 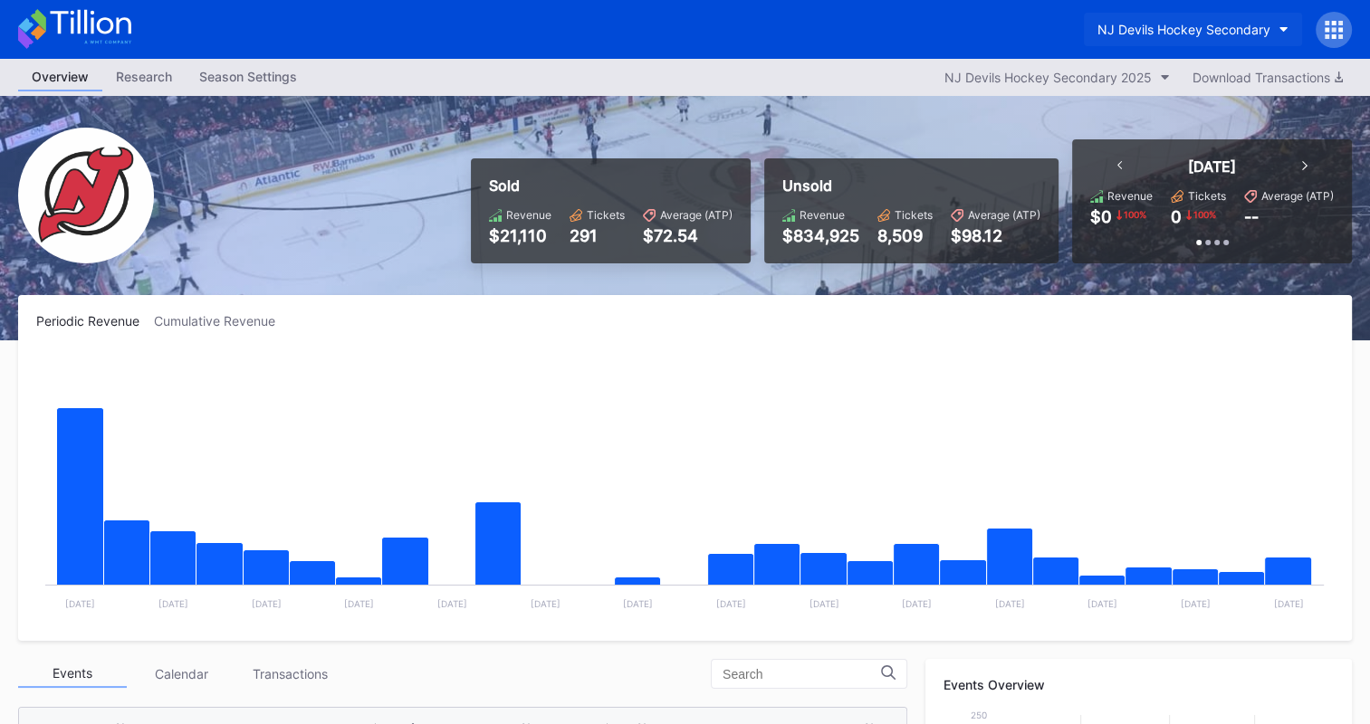 I want to click on button: NJ Devils Hockey Secondary, so click(x=1192, y=29).